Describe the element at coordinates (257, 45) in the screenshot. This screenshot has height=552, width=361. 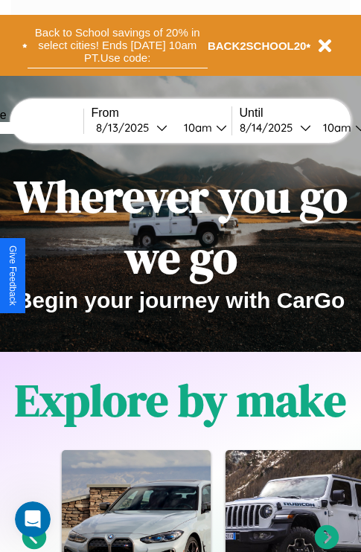
I see `b: BACK2SCHOOL20` at that location.